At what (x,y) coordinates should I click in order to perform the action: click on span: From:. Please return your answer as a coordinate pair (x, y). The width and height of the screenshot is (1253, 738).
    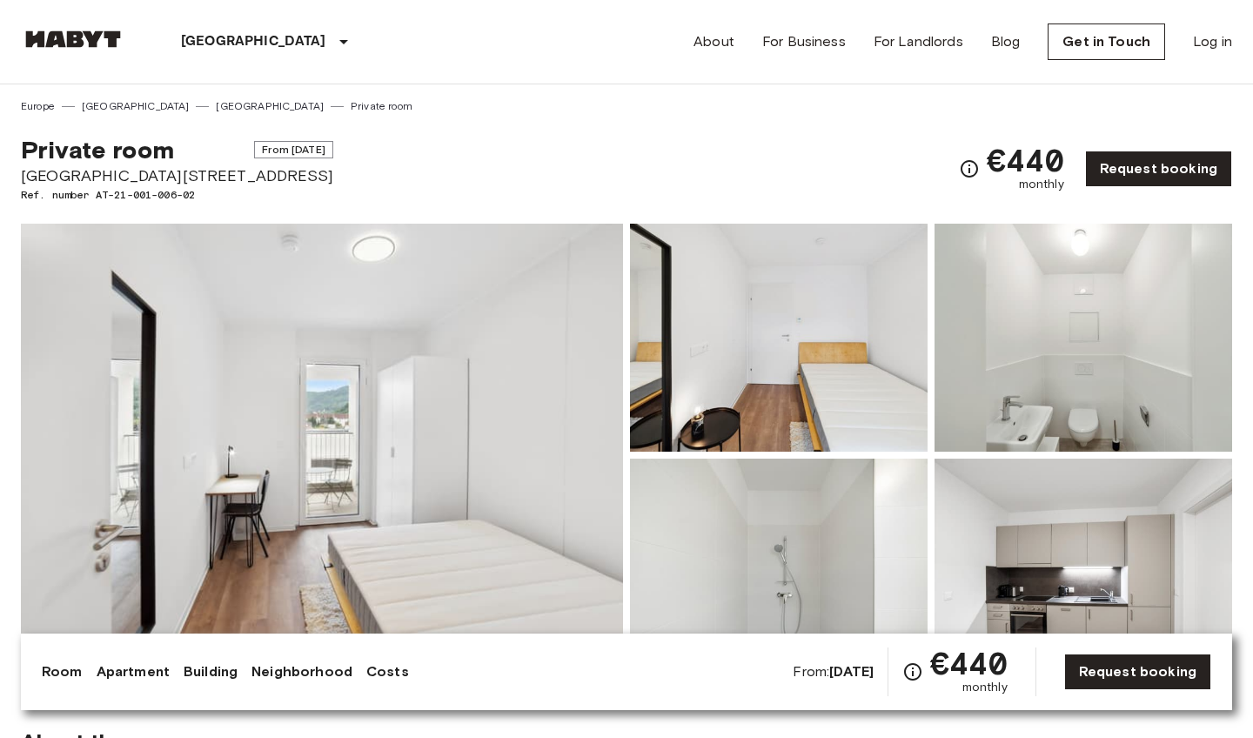
    Looking at the image, I should click on (833, 672).